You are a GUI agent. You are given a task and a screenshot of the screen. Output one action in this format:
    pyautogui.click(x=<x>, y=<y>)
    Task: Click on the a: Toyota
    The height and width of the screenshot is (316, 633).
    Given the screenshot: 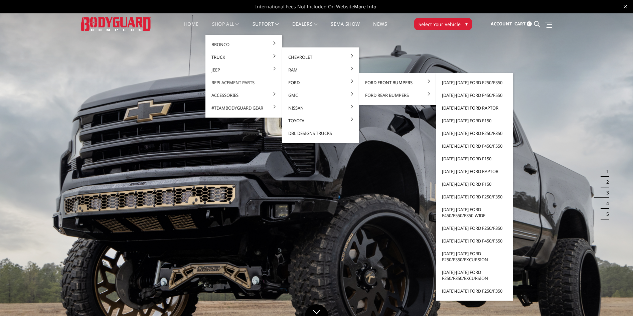 What is the action you would take?
    pyautogui.click(x=321, y=121)
    